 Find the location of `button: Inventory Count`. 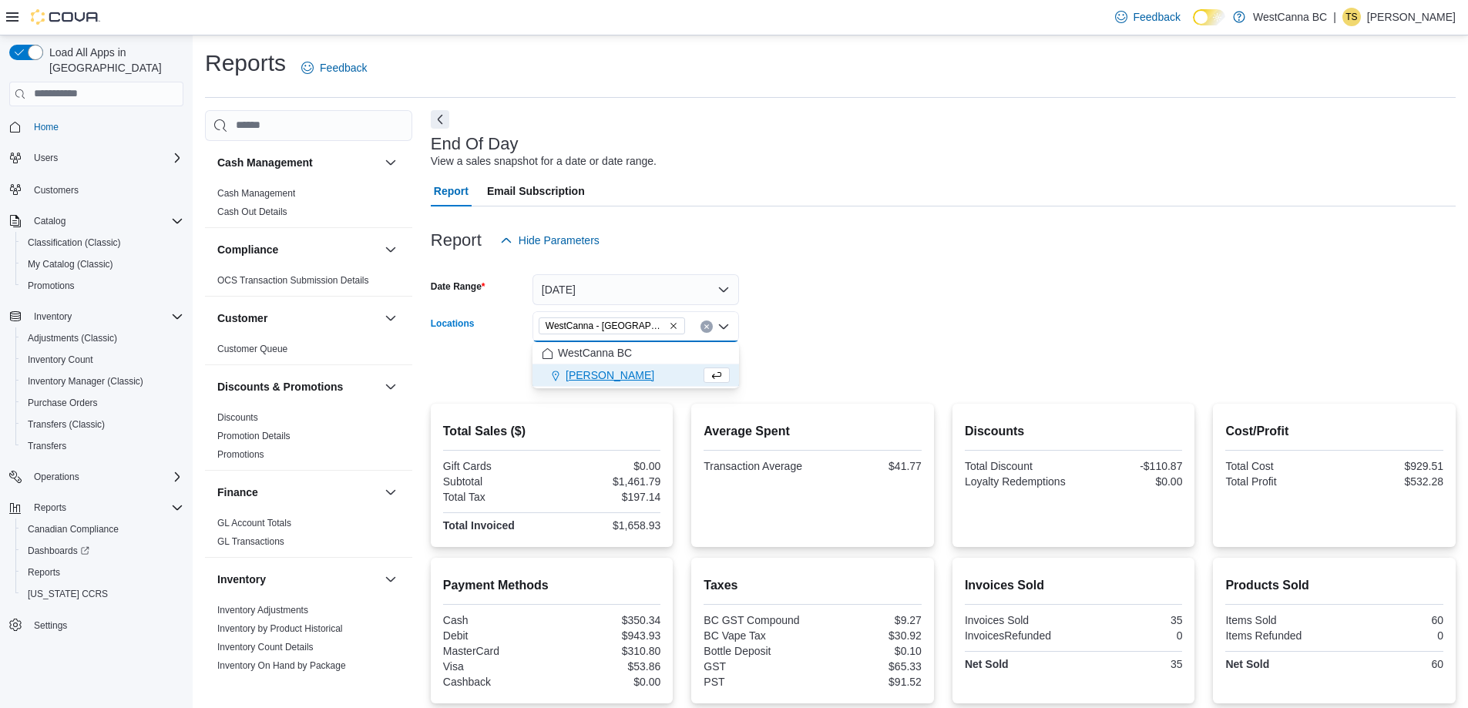

button: Inventory Count is located at coordinates (102, 360).